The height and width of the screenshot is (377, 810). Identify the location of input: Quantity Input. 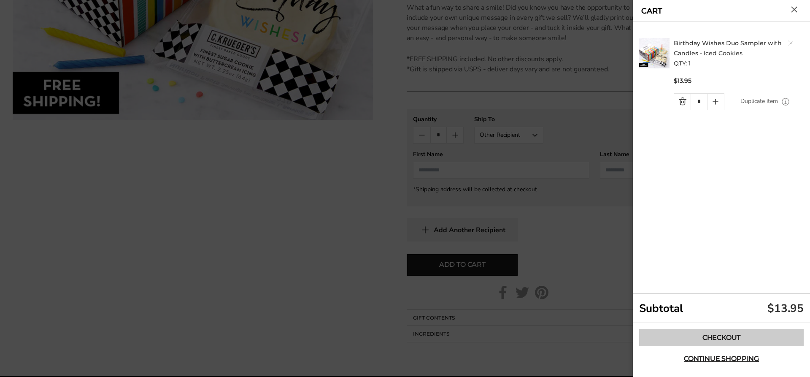
(698, 102).